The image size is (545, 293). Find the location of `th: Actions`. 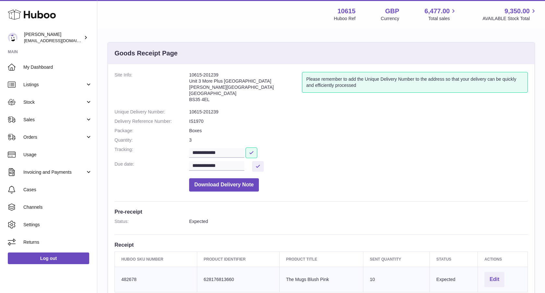

th: Actions is located at coordinates (503, 259).